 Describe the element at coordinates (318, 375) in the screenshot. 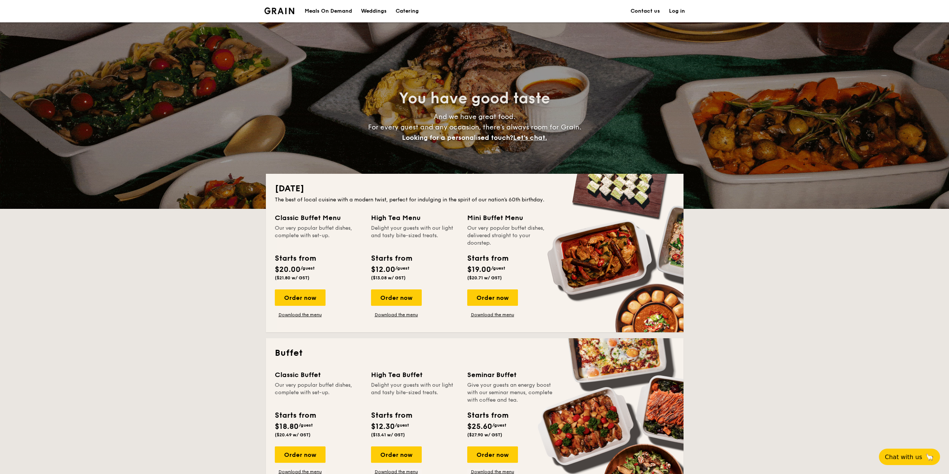

I see `div: Classic Buffet` at that location.